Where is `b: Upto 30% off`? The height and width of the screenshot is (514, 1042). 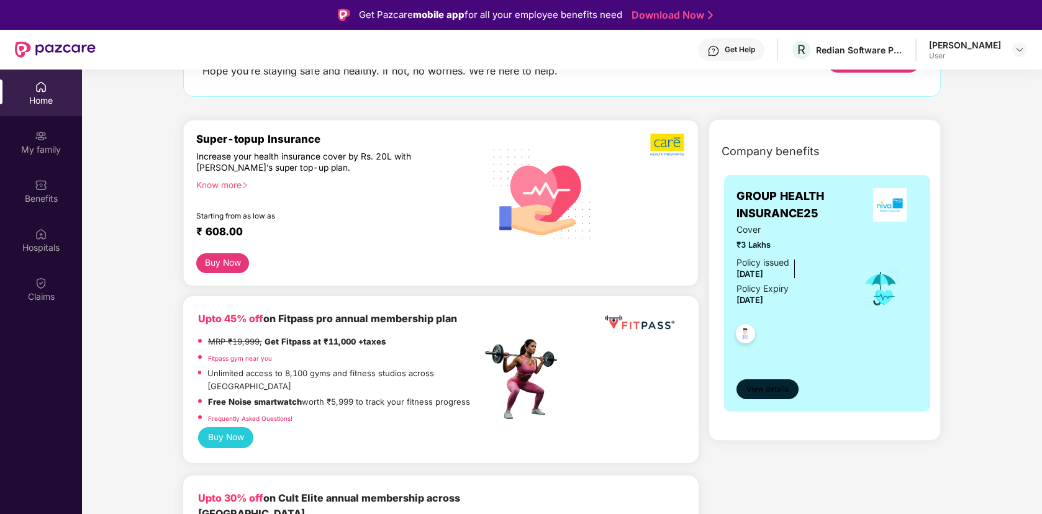 b: Upto 30% off is located at coordinates (230, 498).